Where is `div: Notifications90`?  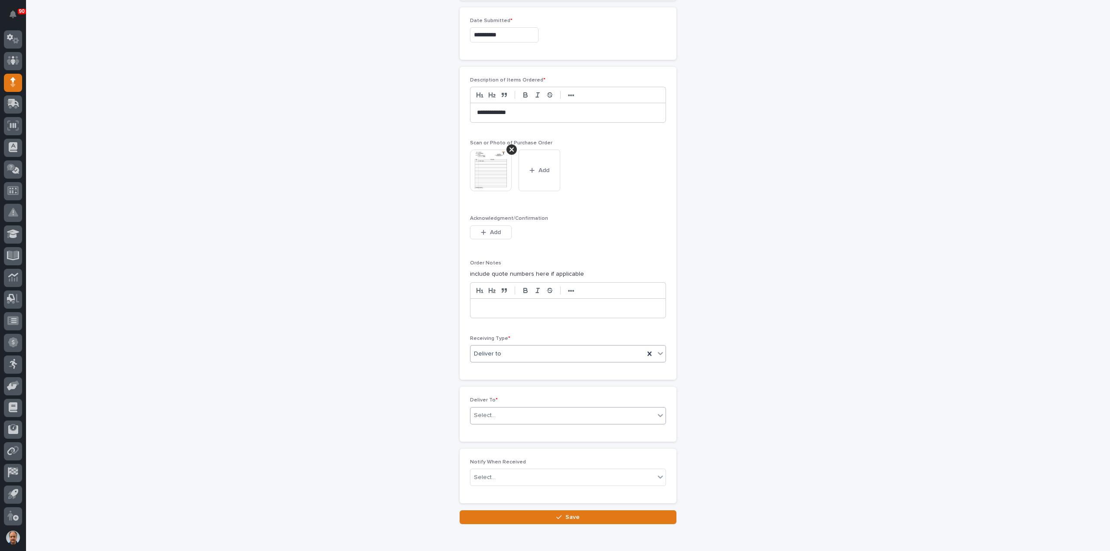
div: Notifications90 is located at coordinates (16, 17).